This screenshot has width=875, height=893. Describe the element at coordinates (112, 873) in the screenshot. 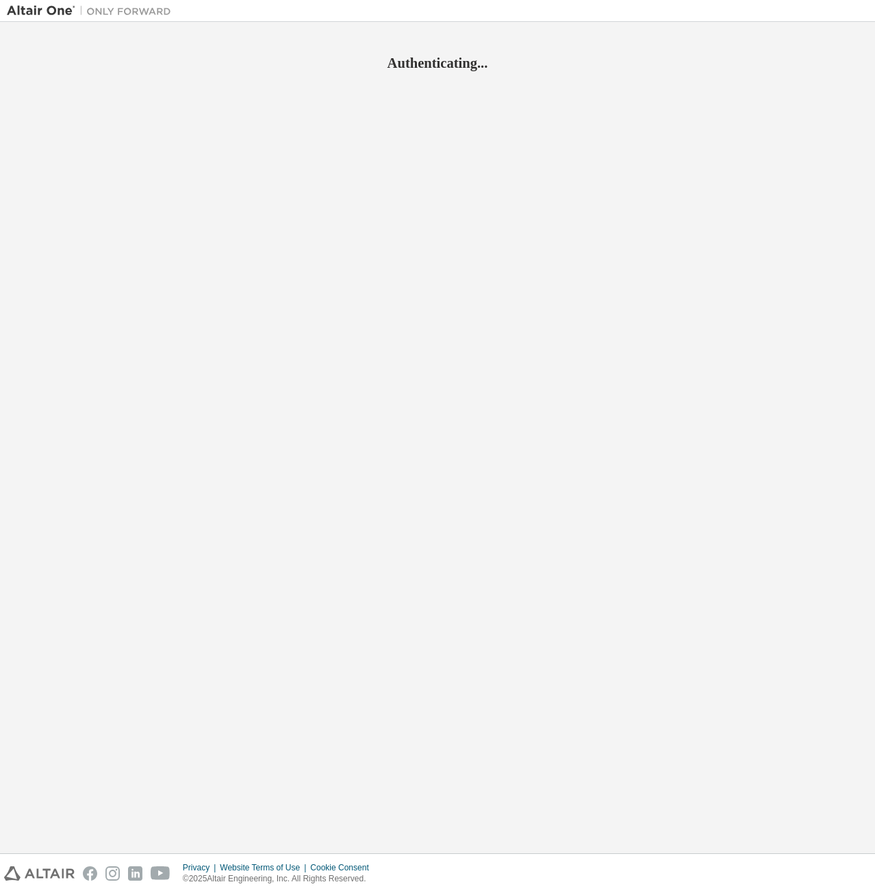

I see `img: instagram.svg` at that location.